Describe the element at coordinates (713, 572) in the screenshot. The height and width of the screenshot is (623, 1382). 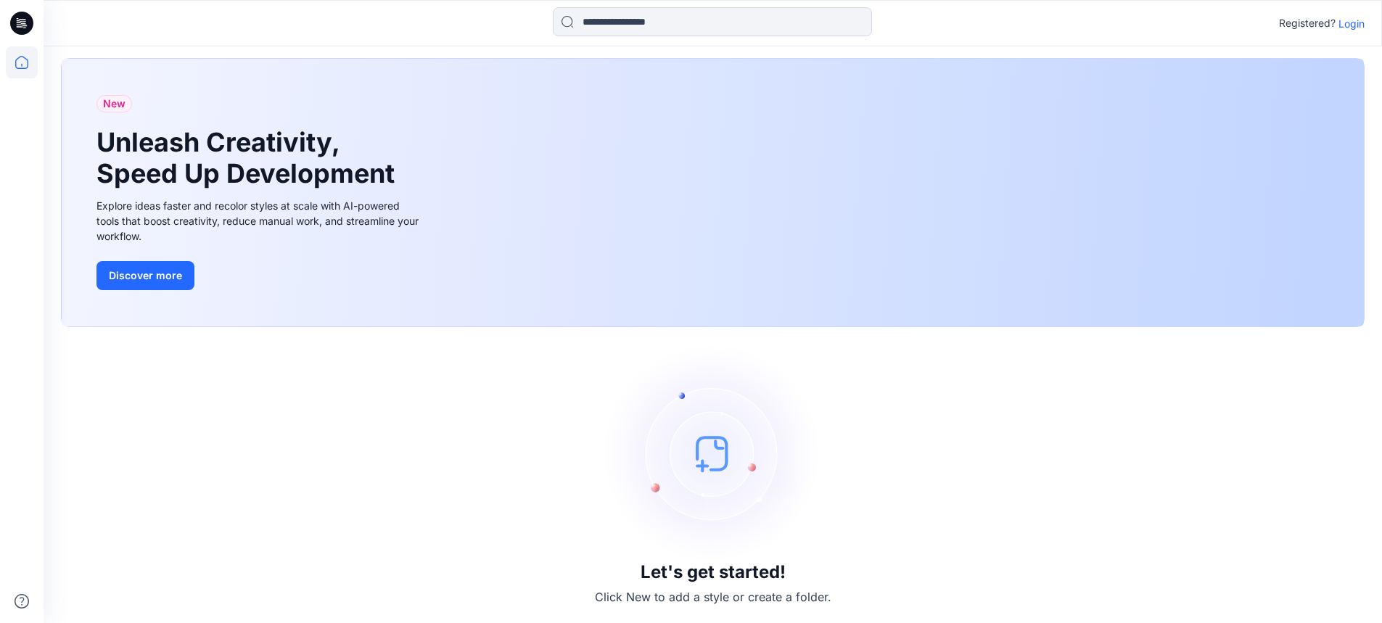
I see `h3: Let's get started!` at that location.